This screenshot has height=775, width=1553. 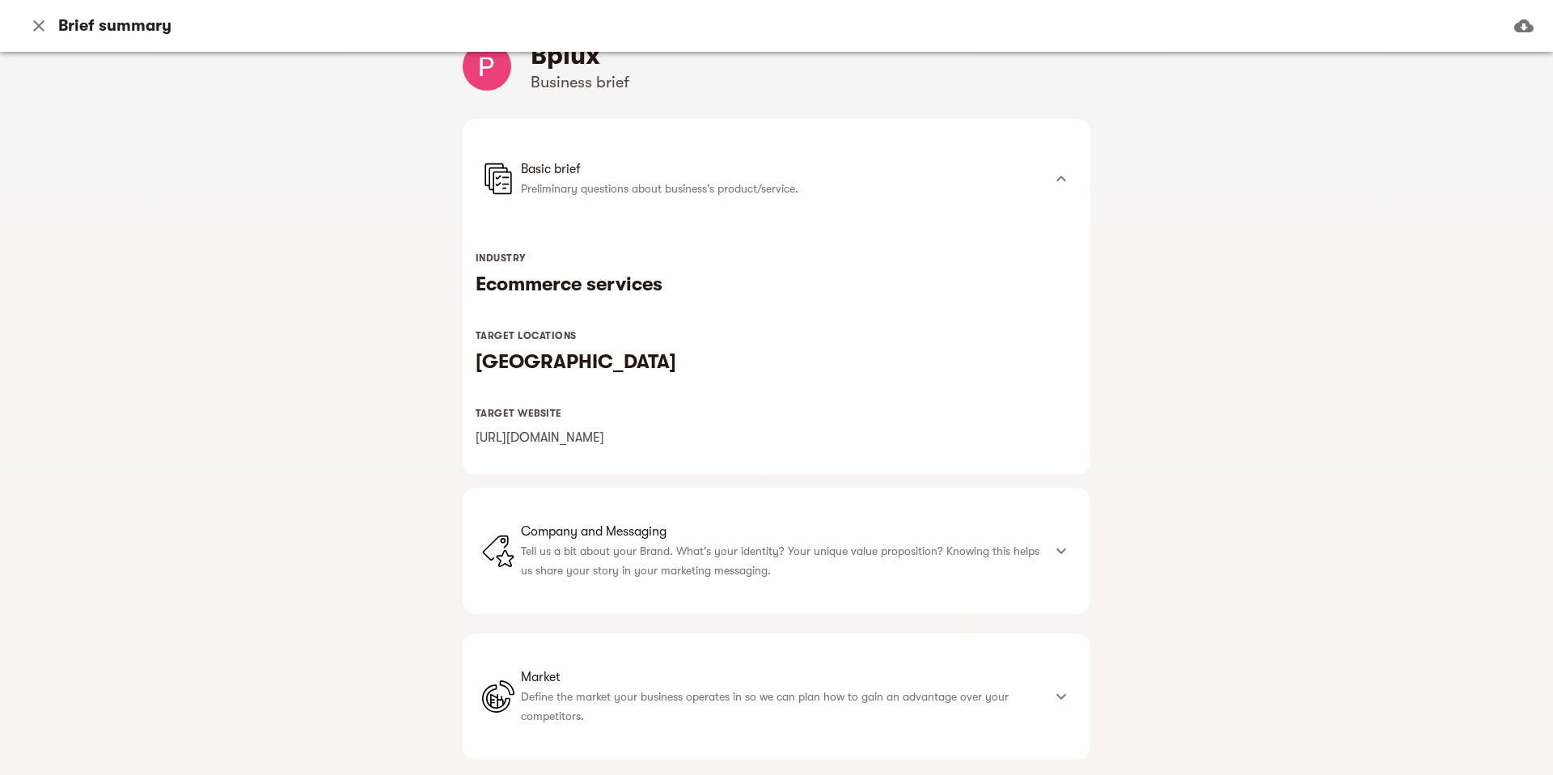 What do you see at coordinates (777, 284) in the screenshot?
I see `h5: Ecommerce services` at bounding box center [777, 284].